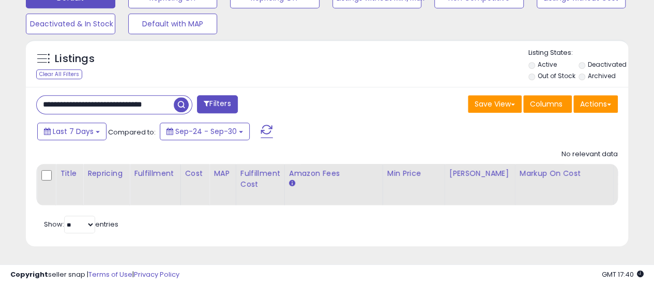 This screenshot has height=285, width=654. I want to click on div: Fulfillment, so click(155, 173).